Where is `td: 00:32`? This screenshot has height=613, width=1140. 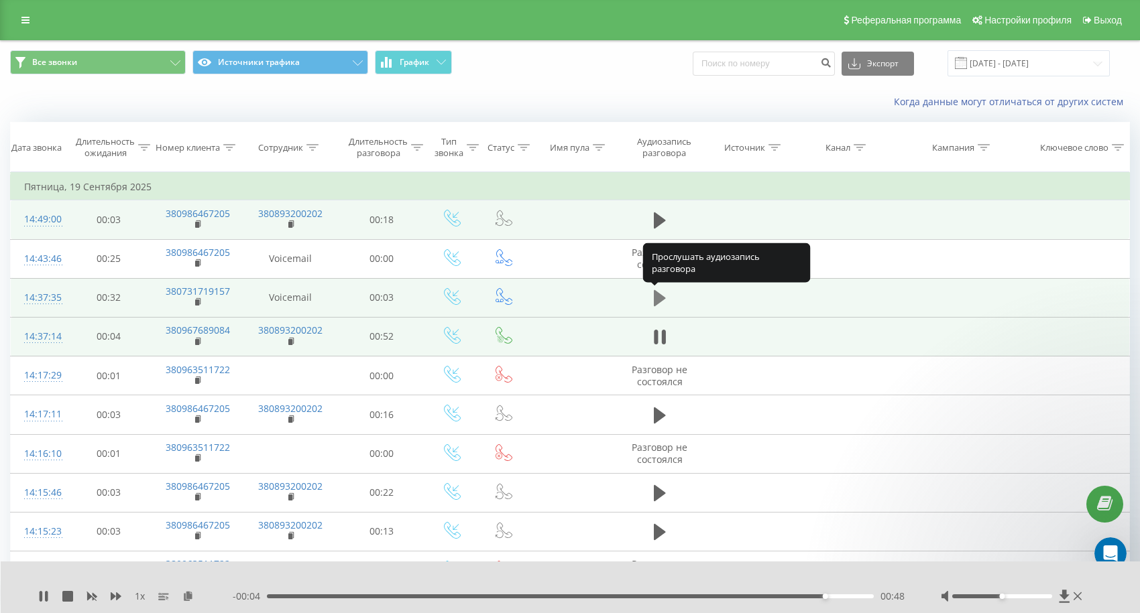
td: 00:32 is located at coordinates (109, 298).